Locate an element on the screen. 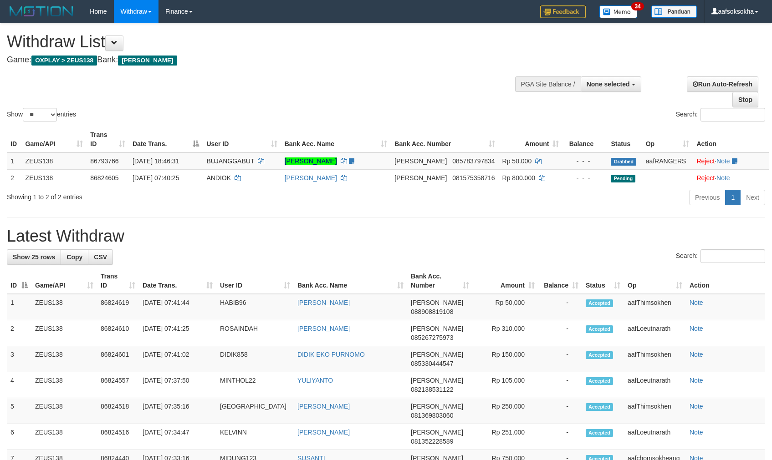  td: ROSAINDAH is located at coordinates (255, 333).